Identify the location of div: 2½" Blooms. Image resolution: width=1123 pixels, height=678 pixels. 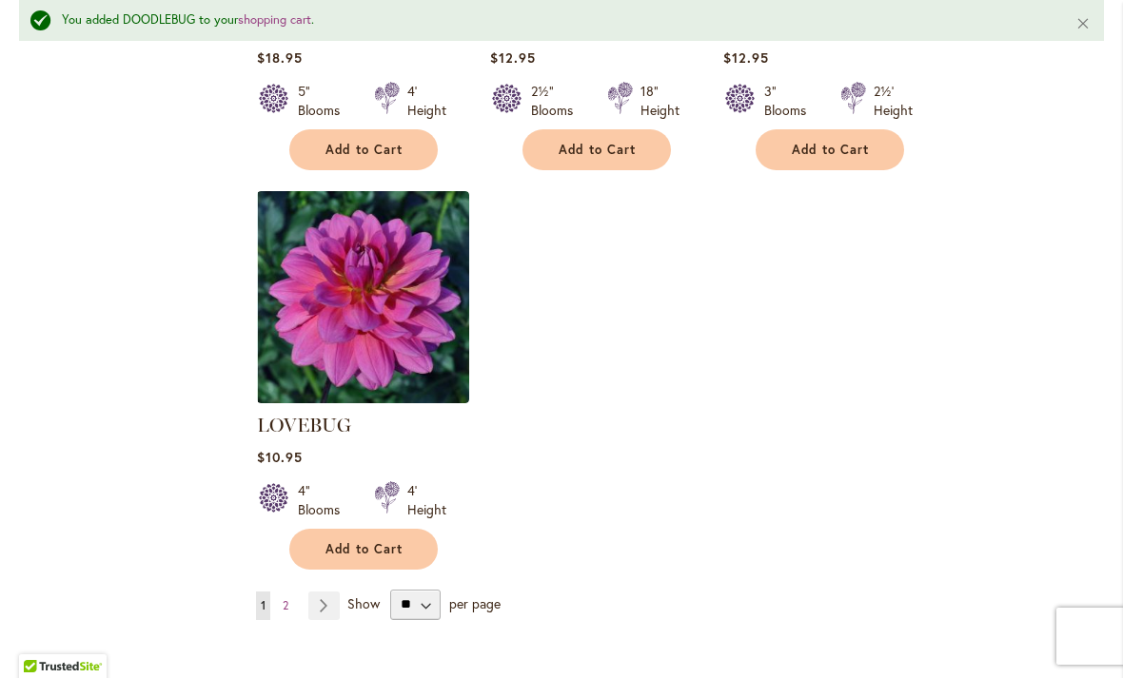
(558, 101).